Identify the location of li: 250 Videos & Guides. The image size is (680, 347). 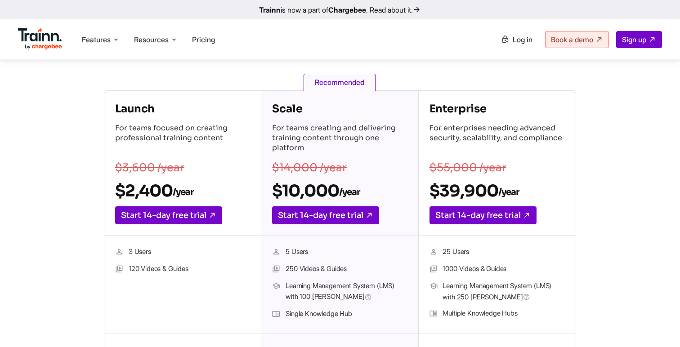
(340, 269).